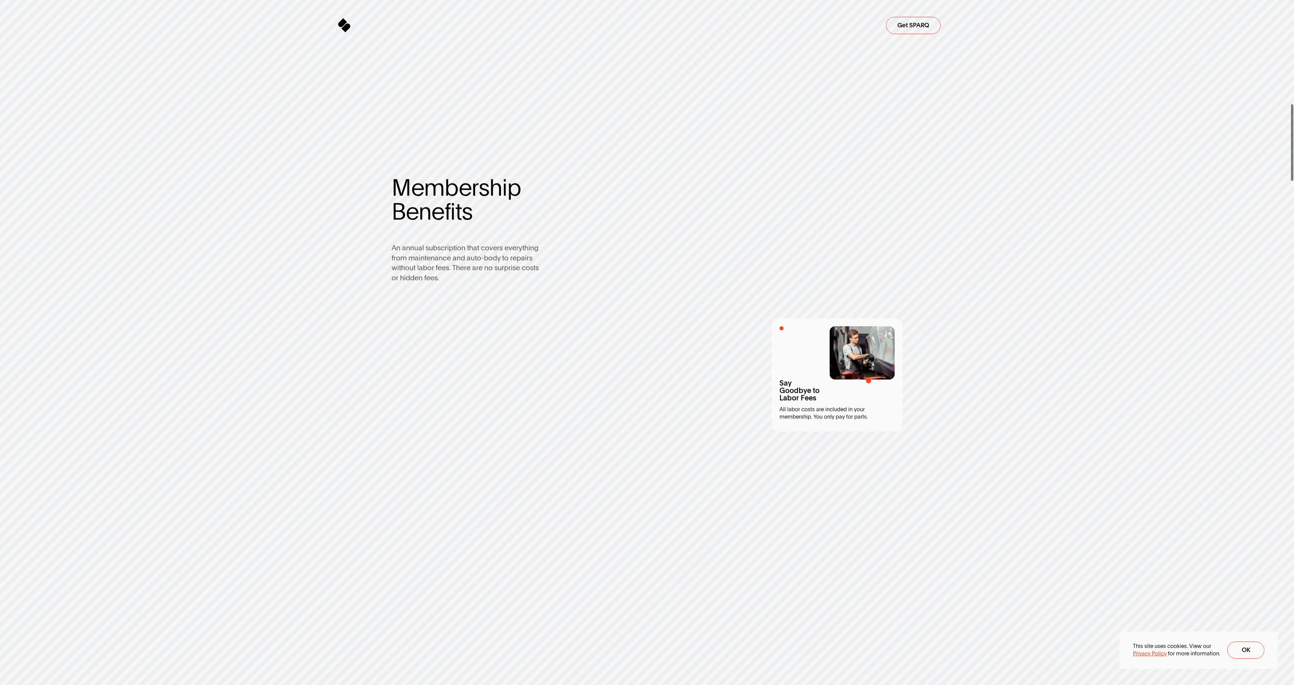 This screenshot has width=1294, height=685. Describe the element at coordinates (913, 25) in the screenshot. I see `button: Sign up to the SPARQ waiting list` at that location.